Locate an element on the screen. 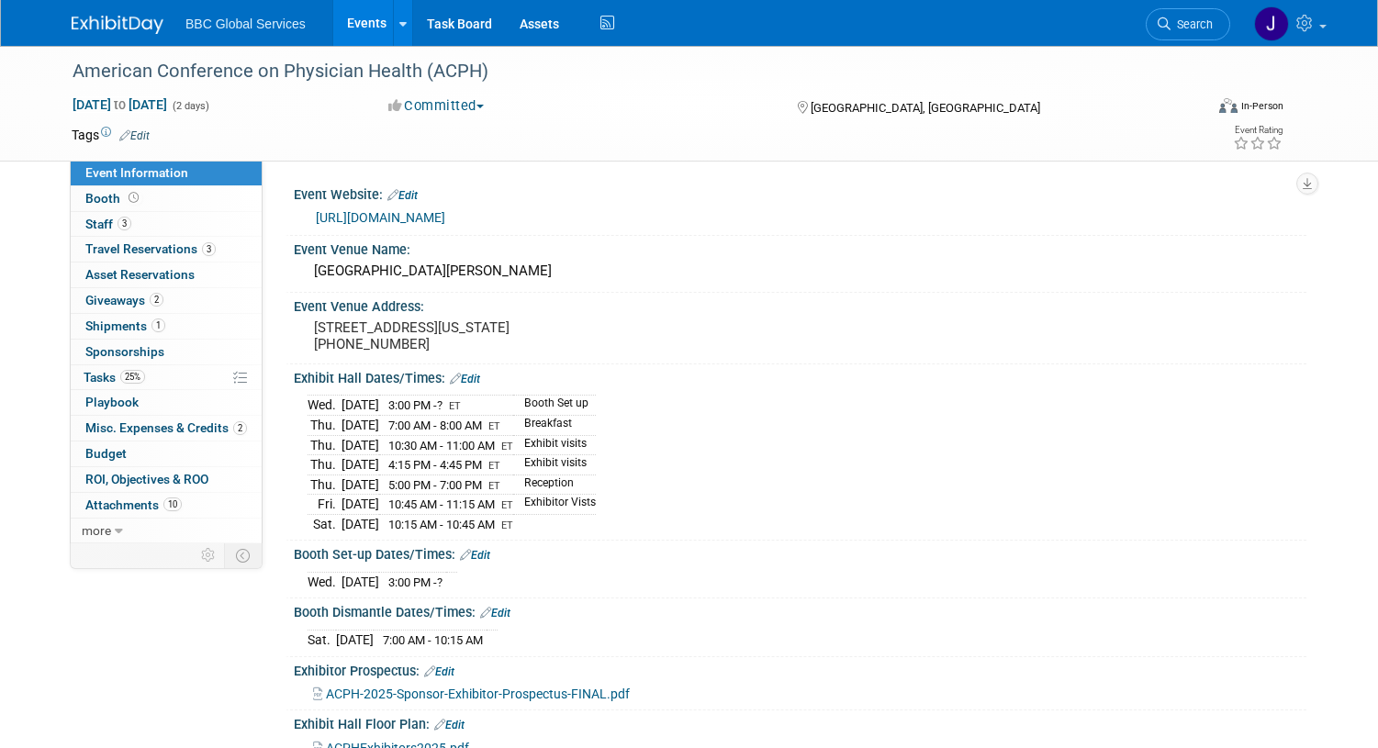 This screenshot has height=748, width=1378. button: Committed is located at coordinates (436, 106).